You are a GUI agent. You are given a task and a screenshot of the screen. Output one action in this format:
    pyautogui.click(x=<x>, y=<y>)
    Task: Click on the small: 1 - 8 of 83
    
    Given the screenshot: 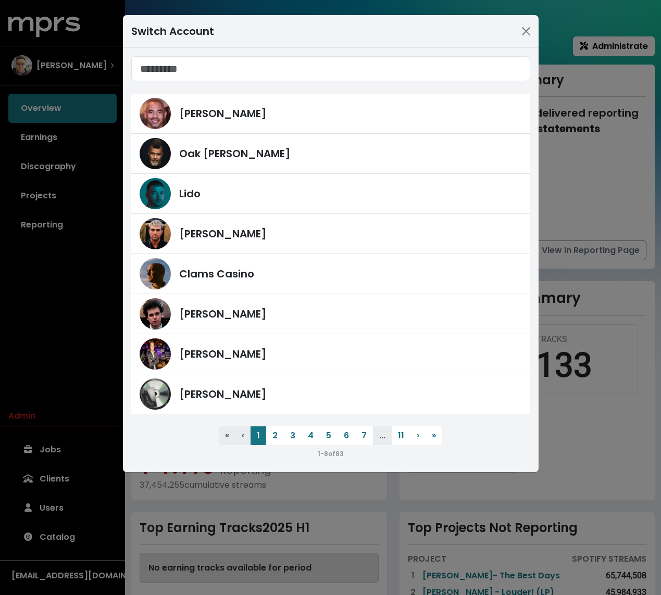 What is the action you would take?
    pyautogui.click(x=331, y=453)
    